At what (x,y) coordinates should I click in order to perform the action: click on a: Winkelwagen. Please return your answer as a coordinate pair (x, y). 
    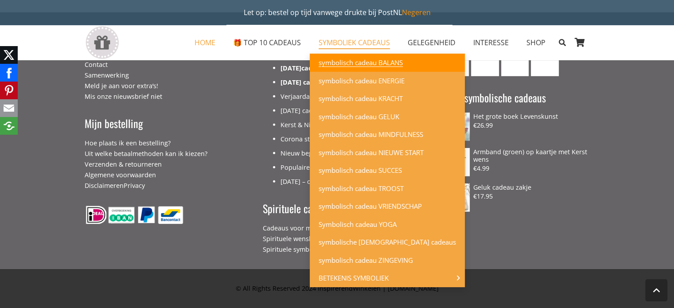
    Looking at the image, I should click on (580, 43).